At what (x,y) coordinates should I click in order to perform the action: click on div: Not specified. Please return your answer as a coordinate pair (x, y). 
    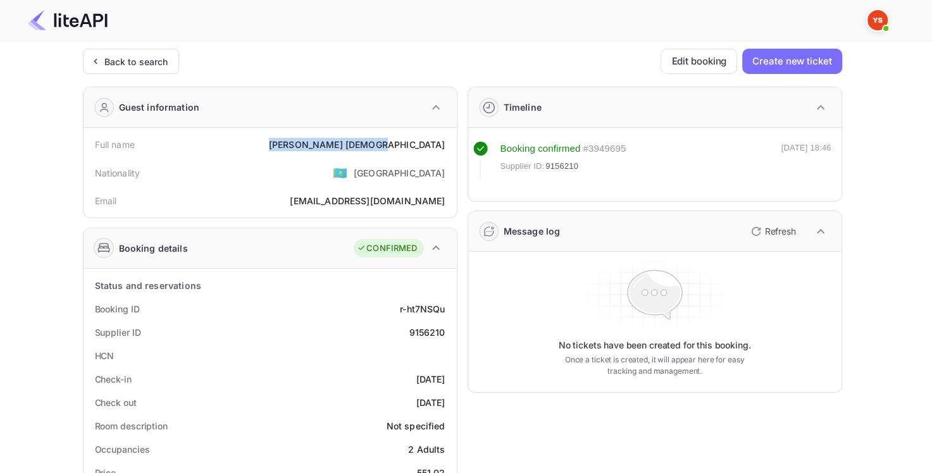
    Looking at the image, I should click on (416, 426).